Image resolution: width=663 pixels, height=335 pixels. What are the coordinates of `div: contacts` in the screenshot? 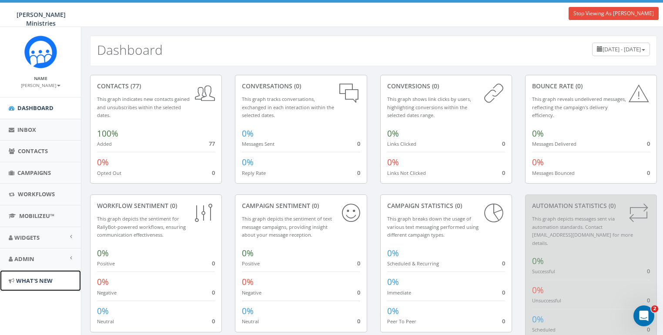 It's located at (156, 86).